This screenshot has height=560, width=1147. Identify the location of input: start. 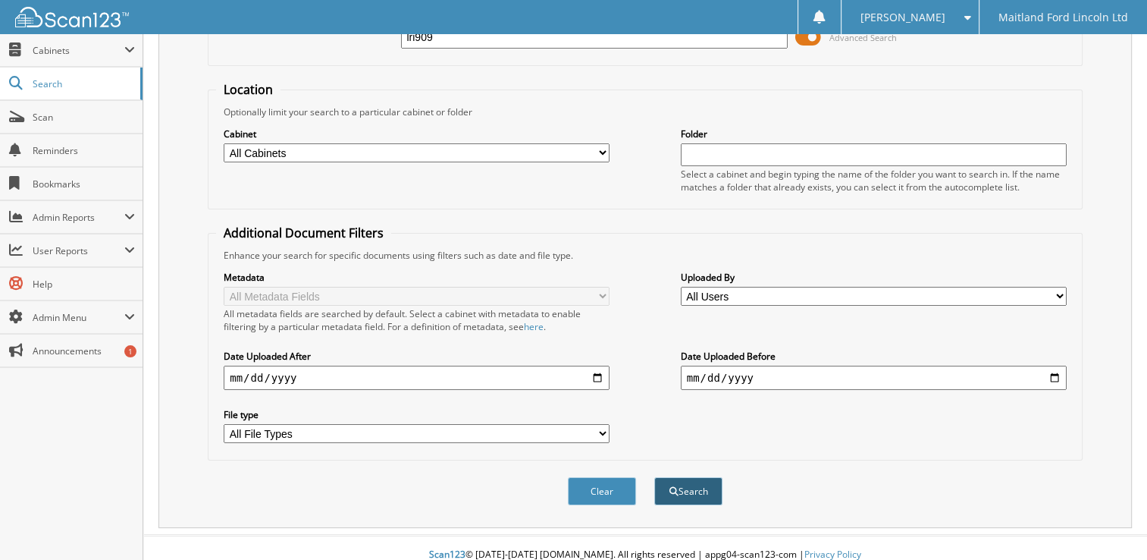
(416, 378).